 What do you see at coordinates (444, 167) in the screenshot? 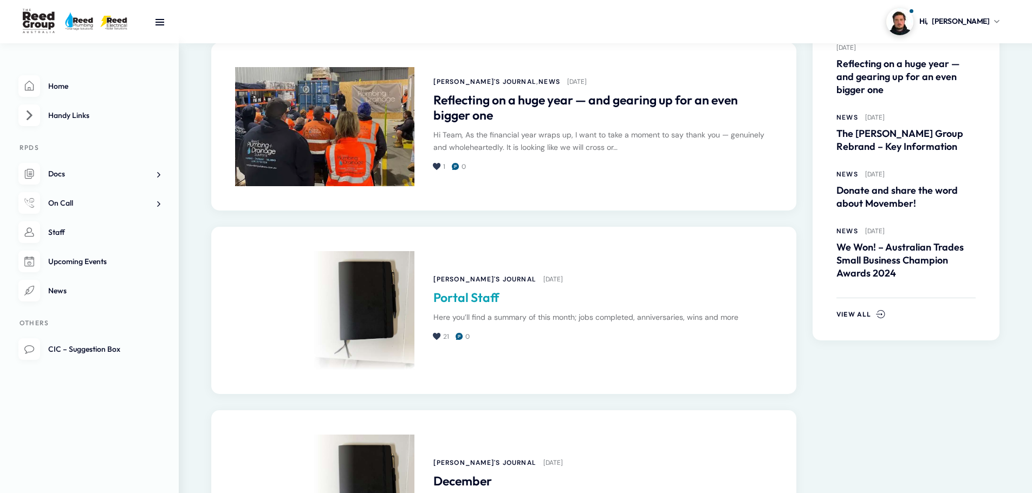
I see `span: 1` at bounding box center [444, 167].